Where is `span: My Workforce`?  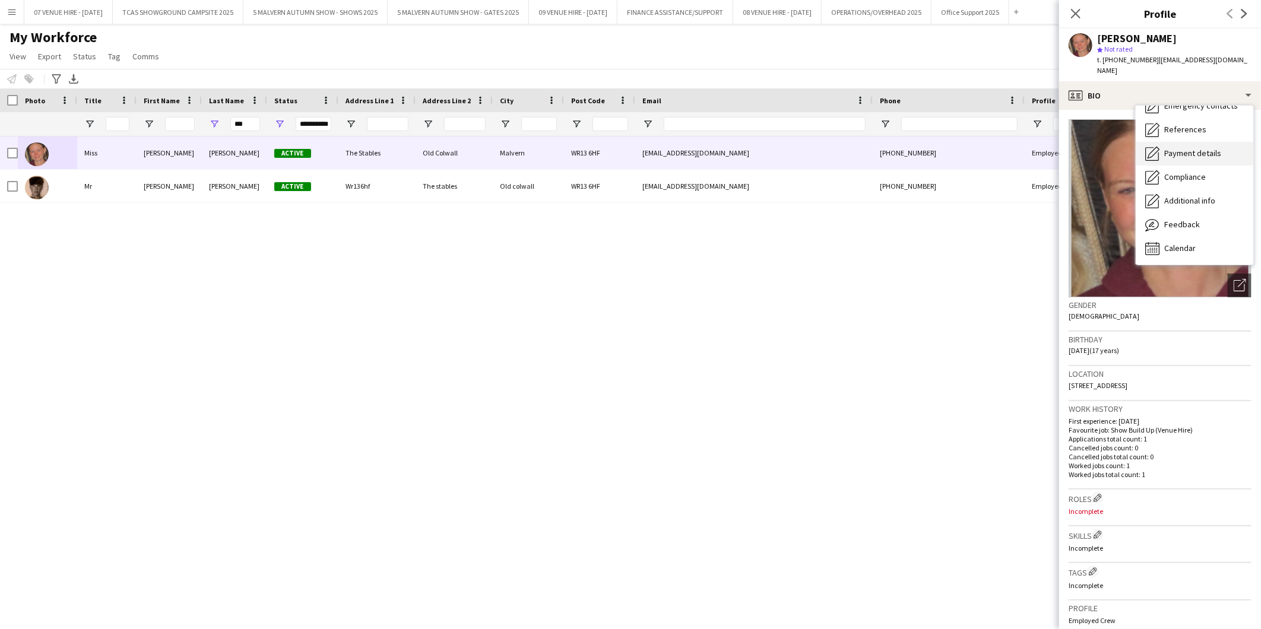
span: My Workforce is located at coordinates (53, 37).